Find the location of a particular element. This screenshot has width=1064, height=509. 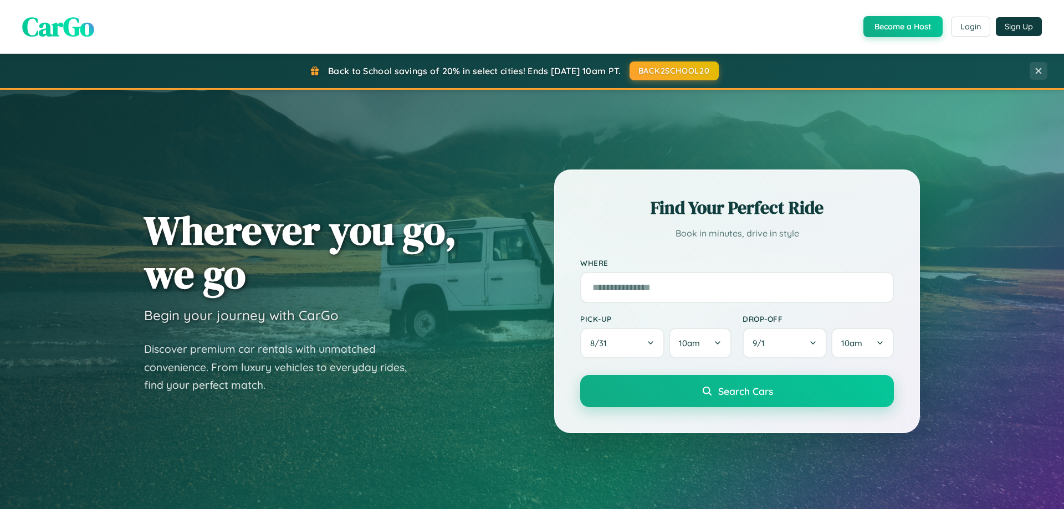

button: BACK2SCHOOL20 is located at coordinates (674, 71).